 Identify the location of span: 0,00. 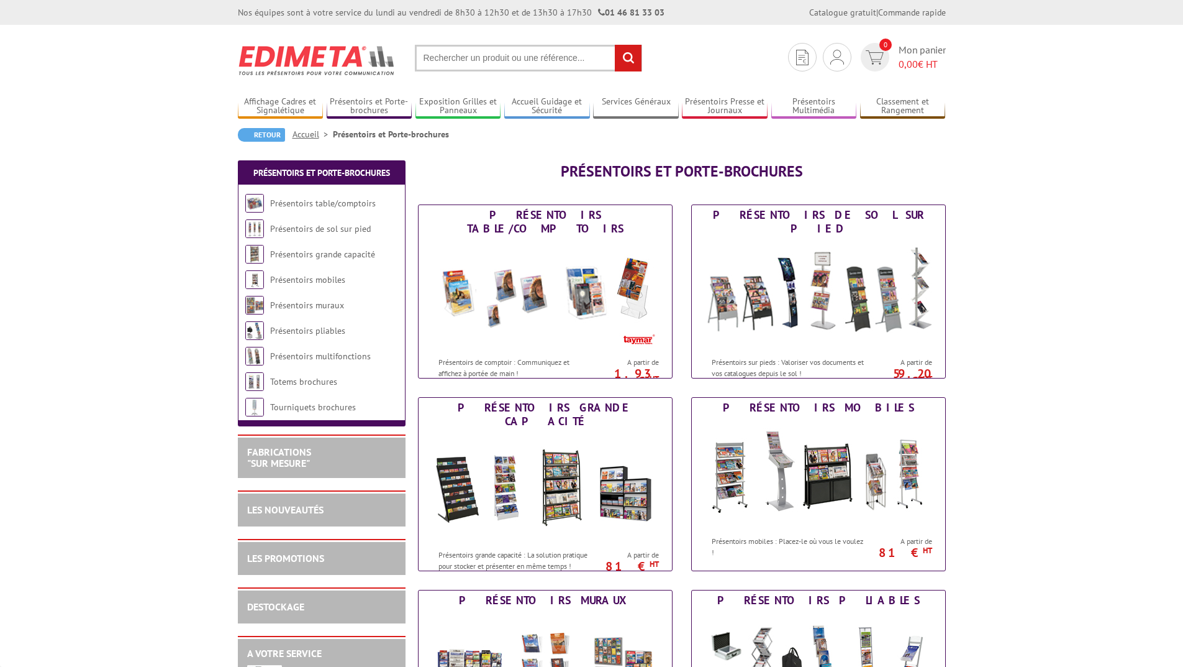
(908, 64).